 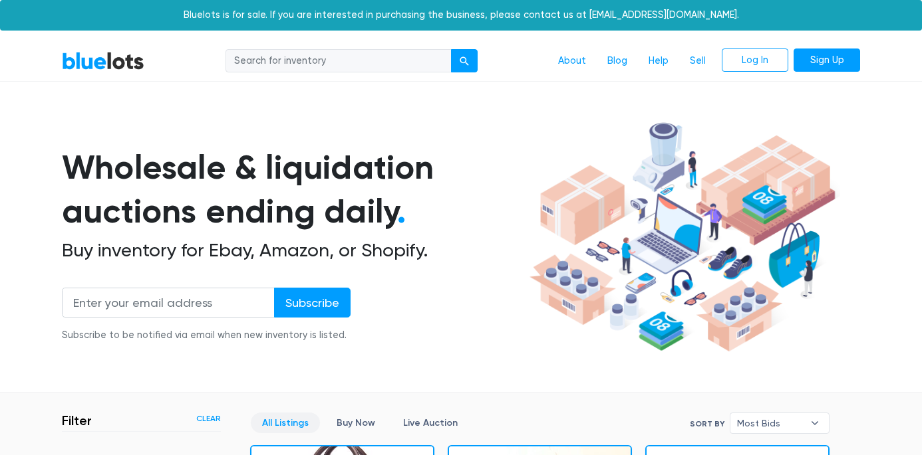 I want to click on a: Blog, so click(x=617, y=61).